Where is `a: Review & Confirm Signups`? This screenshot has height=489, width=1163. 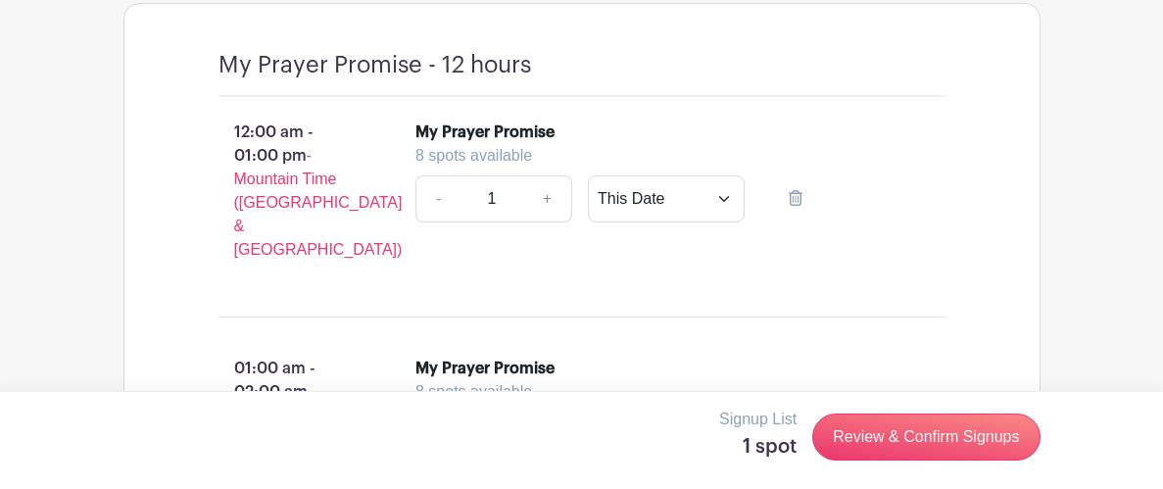
a: Review & Confirm Signups is located at coordinates (926, 437).